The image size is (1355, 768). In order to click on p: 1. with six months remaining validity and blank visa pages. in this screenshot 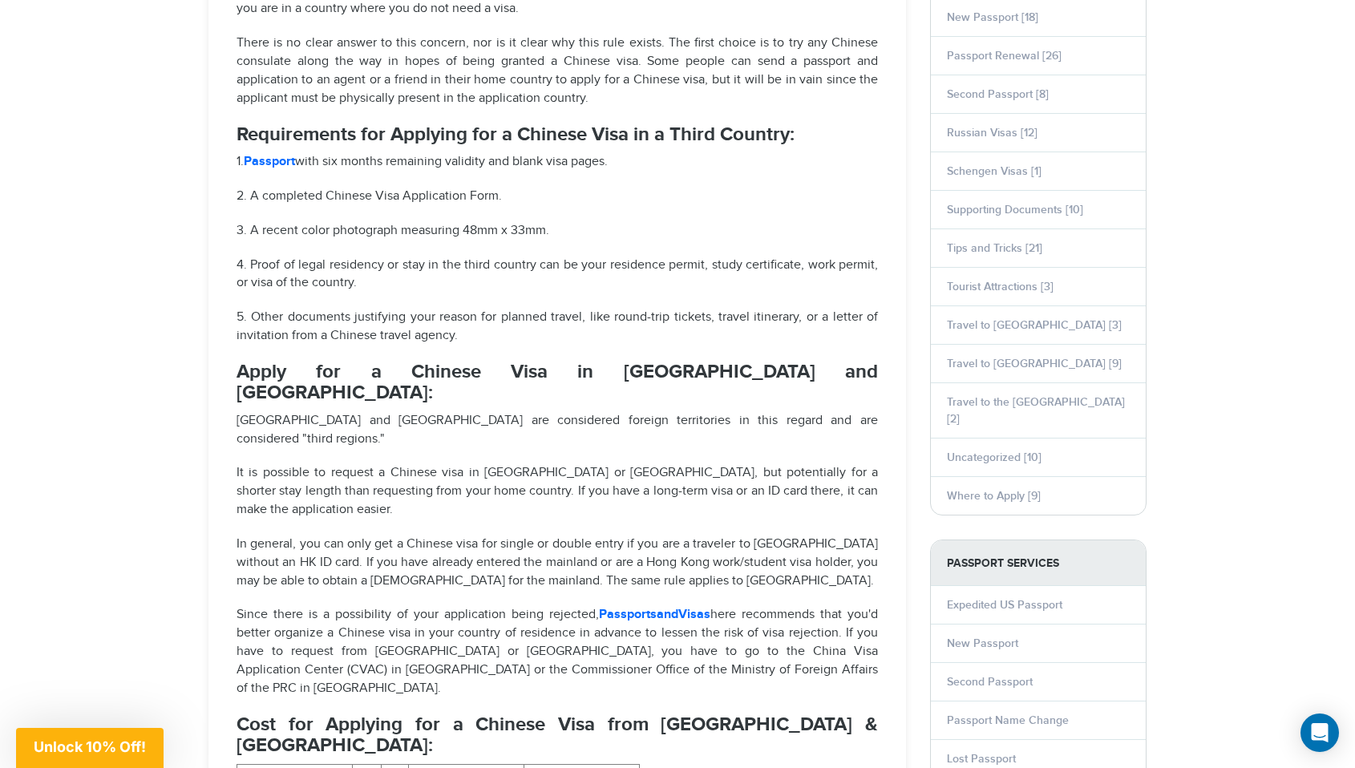, I will do `click(557, 162)`.